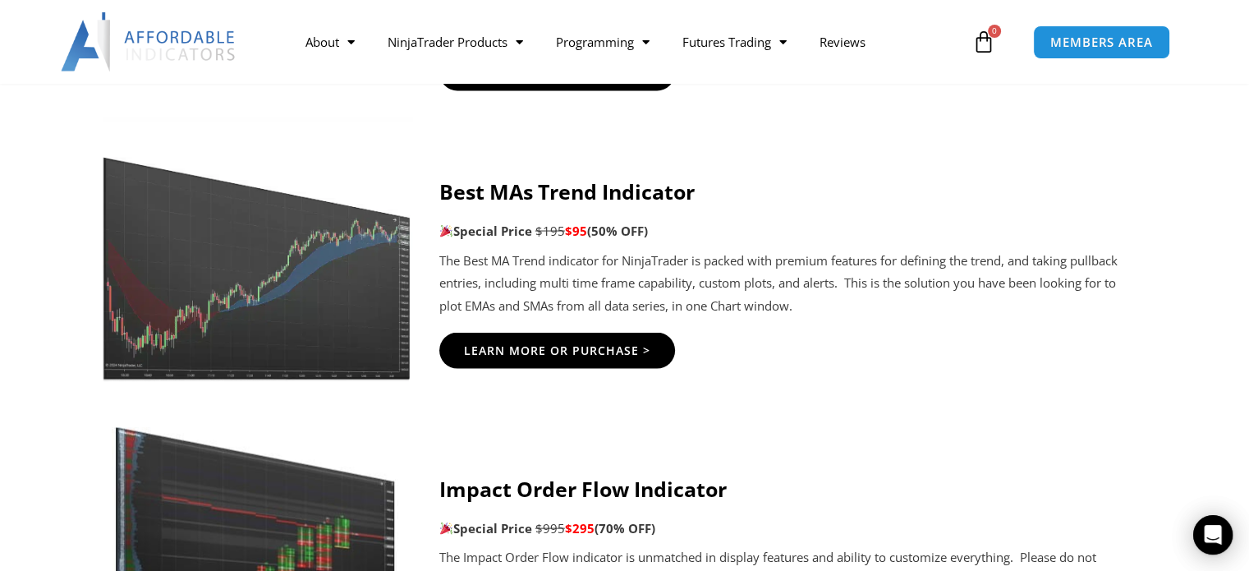  I want to click on a: Reviews, so click(843, 42).